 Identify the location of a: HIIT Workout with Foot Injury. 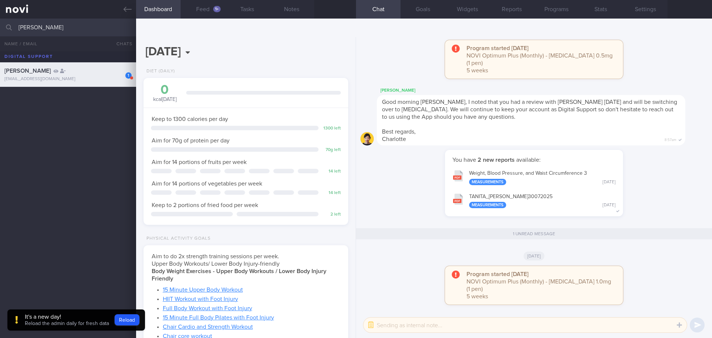
(200, 299).